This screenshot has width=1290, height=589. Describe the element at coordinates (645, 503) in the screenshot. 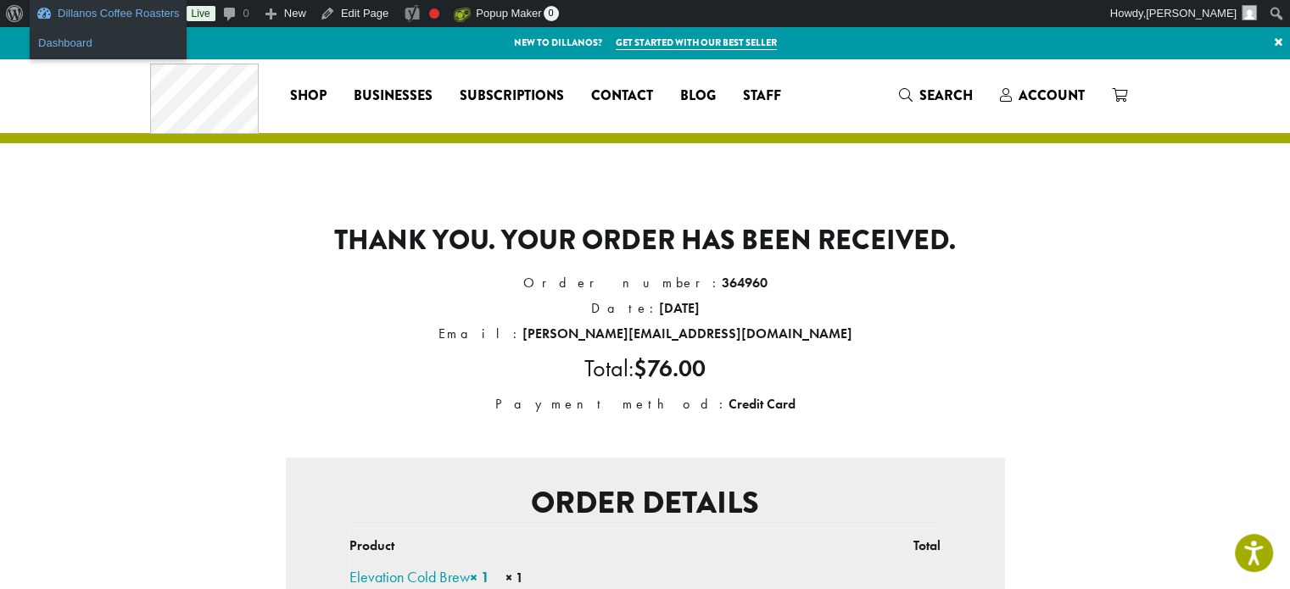

I see `h2: Order details` at that location.